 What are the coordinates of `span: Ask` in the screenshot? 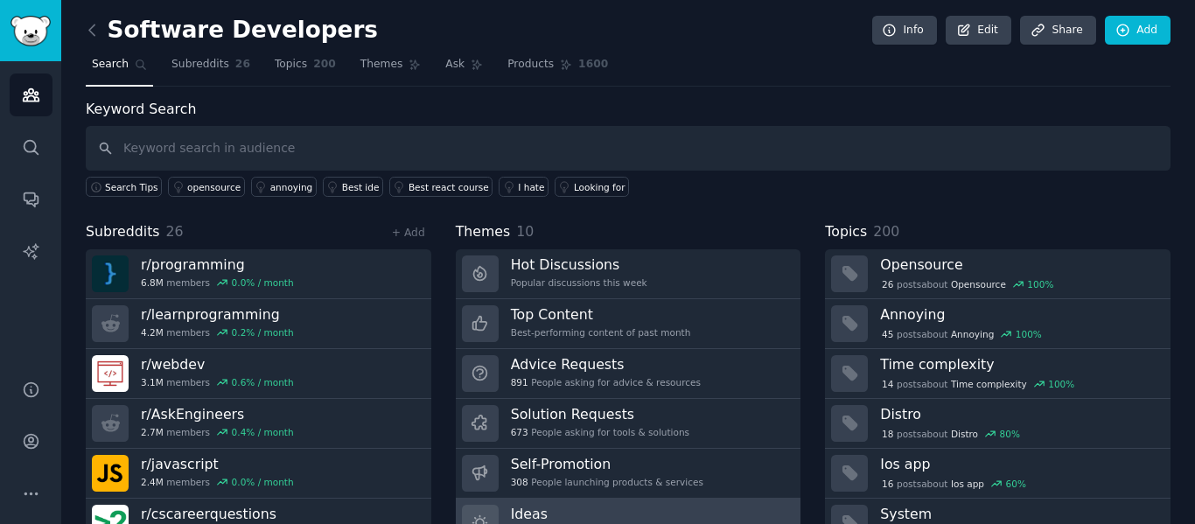 It's located at (455, 65).